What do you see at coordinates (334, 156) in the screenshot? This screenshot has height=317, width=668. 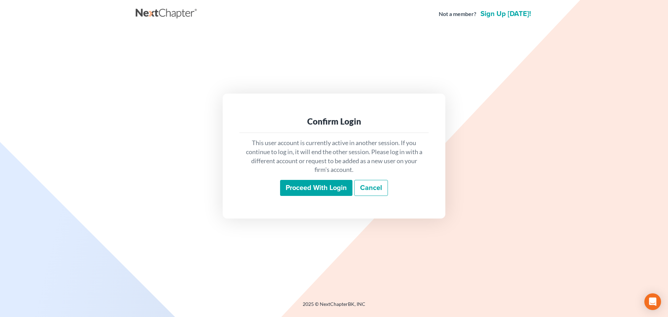 I see `p: This user account is currently active in another session. If you continue to log in, it will end ...` at bounding box center [334, 156].